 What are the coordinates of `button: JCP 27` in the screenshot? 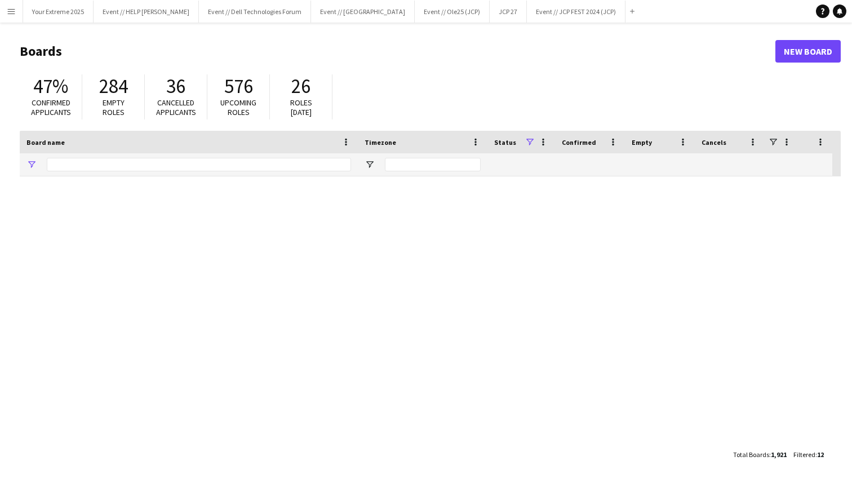 It's located at (508, 11).